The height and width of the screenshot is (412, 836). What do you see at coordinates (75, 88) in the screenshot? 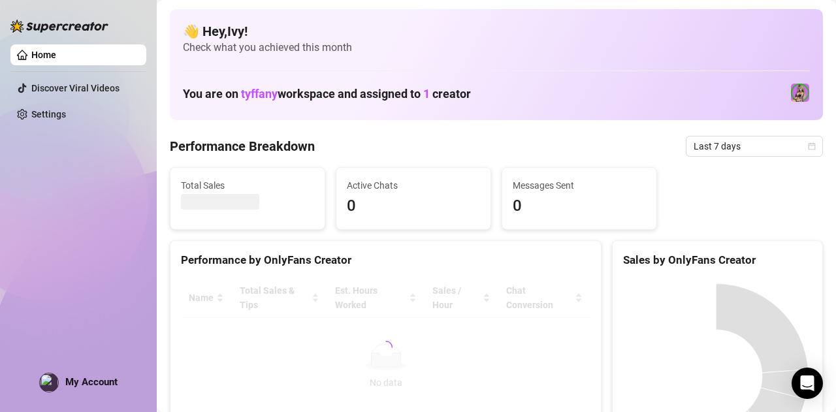
I see `a: Discover Viral Videos` at bounding box center [75, 88].